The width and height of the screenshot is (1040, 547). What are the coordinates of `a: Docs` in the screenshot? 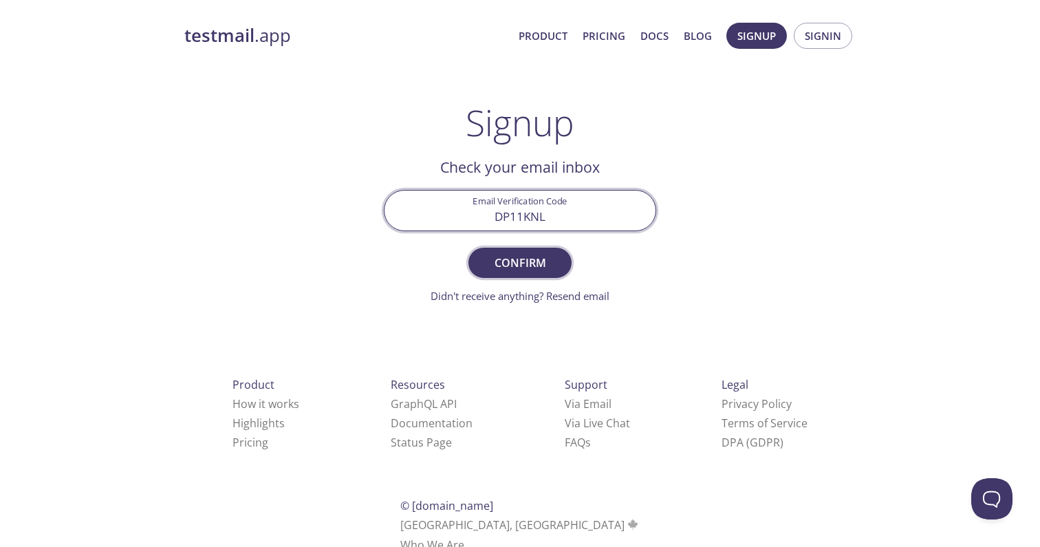 It's located at (654, 36).